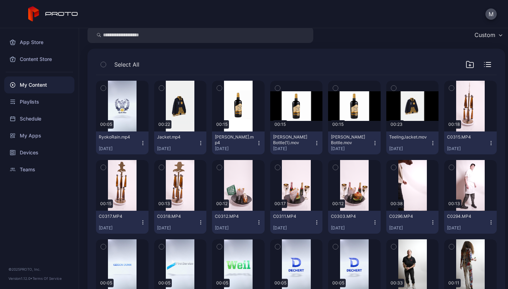 The width and height of the screenshot is (508, 289). Describe the element at coordinates (39, 85) in the screenshot. I see `a: My Content` at that location.